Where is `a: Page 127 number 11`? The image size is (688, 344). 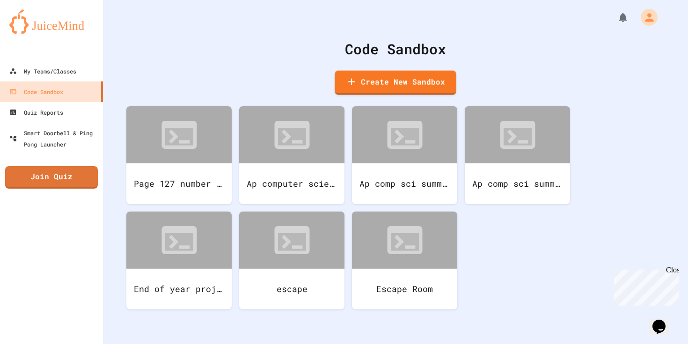 a: Page 127 number 11 is located at coordinates (179, 155).